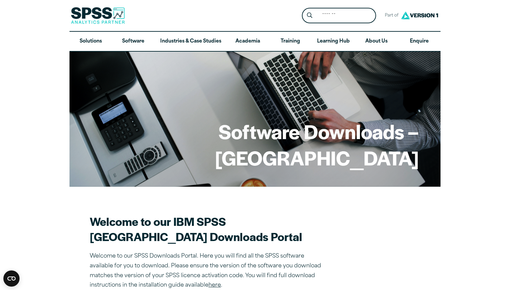 The height and width of the screenshot is (290, 510). What do you see at coordinates (390, 16) in the screenshot?
I see `span: Part of` at bounding box center [390, 16].